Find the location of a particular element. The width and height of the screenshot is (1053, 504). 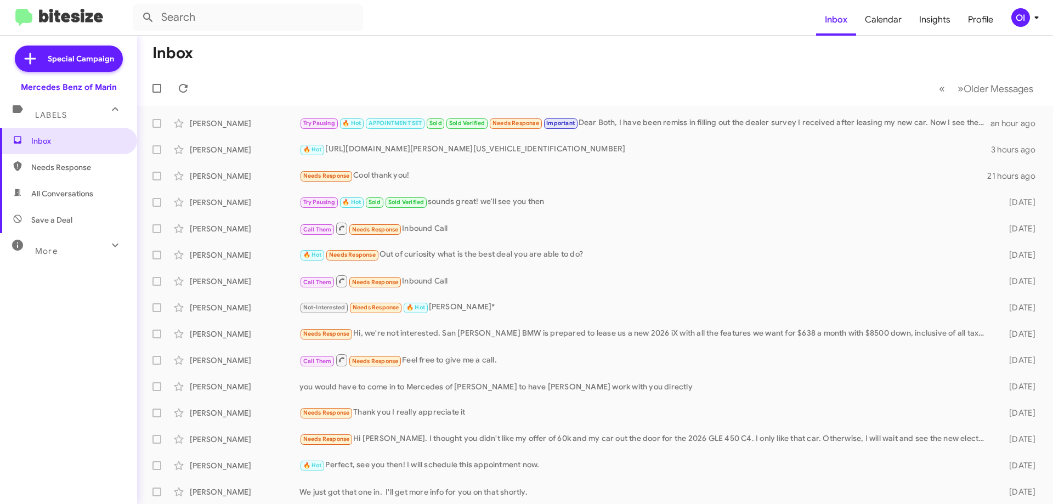

span: APPOINTMENT SET is located at coordinates (395, 123).